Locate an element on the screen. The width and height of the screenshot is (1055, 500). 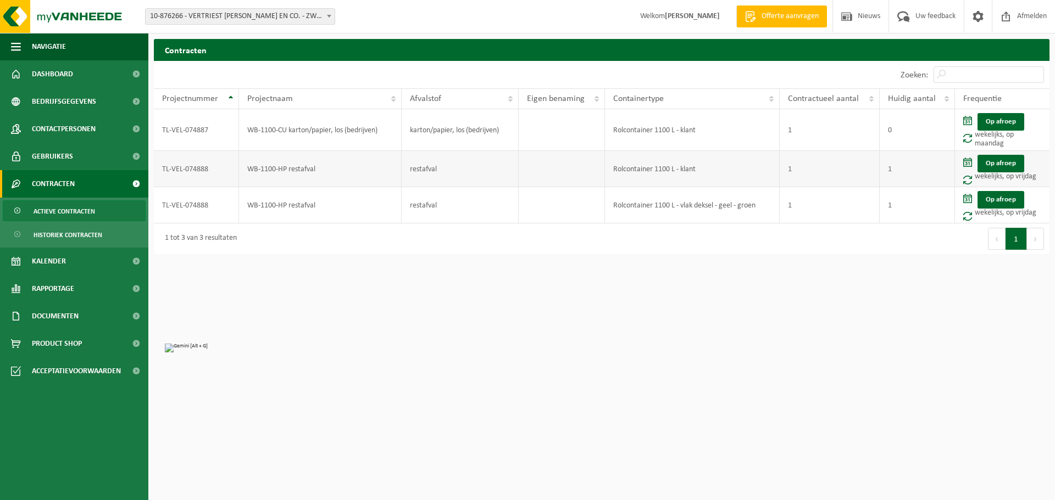
label: Zoeken: is located at coordinates (914, 75).